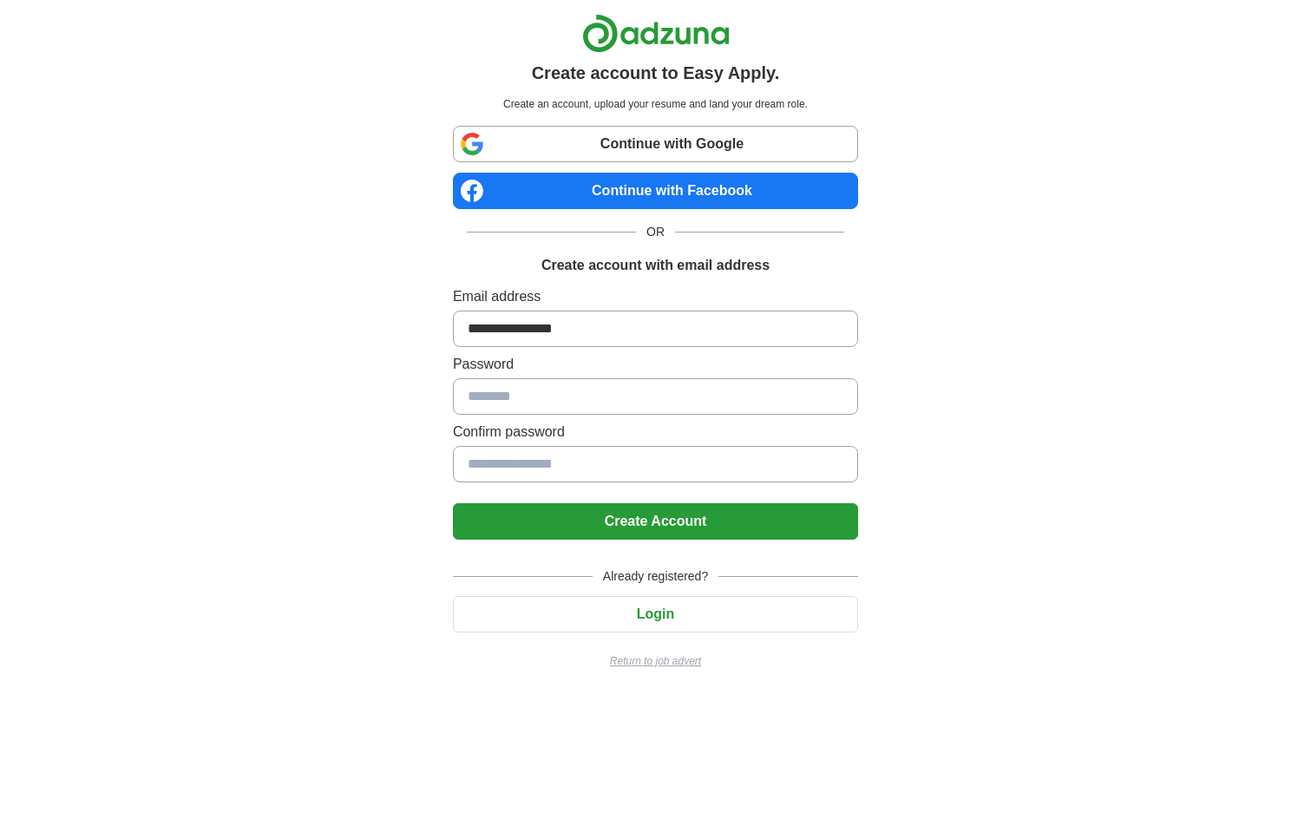 This screenshot has width=1311, height=819. What do you see at coordinates (655, 521) in the screenshot?
I see `button: Create Account` at bounding box center [655, 521].